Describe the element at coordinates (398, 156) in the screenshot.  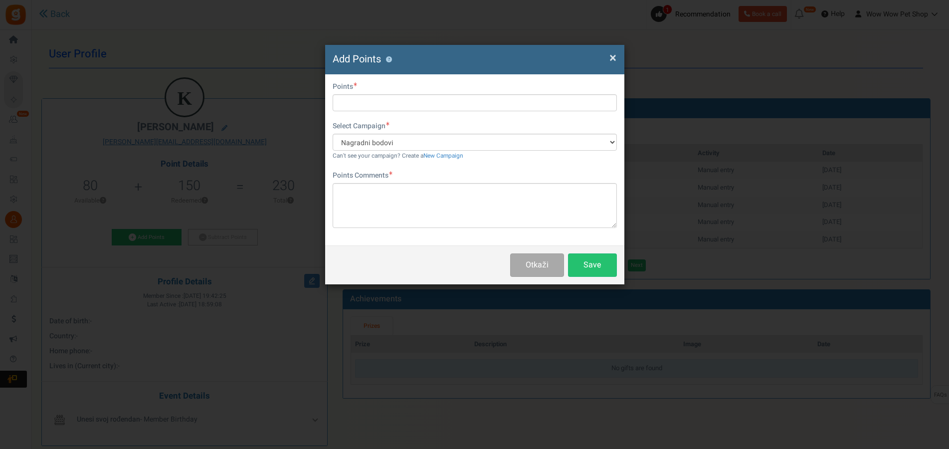
I see `small: Can't see your campaign? Create a` at that location.